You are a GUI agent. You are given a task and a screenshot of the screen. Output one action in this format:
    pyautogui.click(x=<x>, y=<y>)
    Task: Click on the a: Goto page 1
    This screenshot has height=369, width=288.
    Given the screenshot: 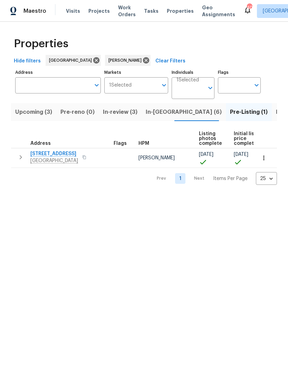 What is the action you would take?
    pyautogui.click(x=180, y=178)
    